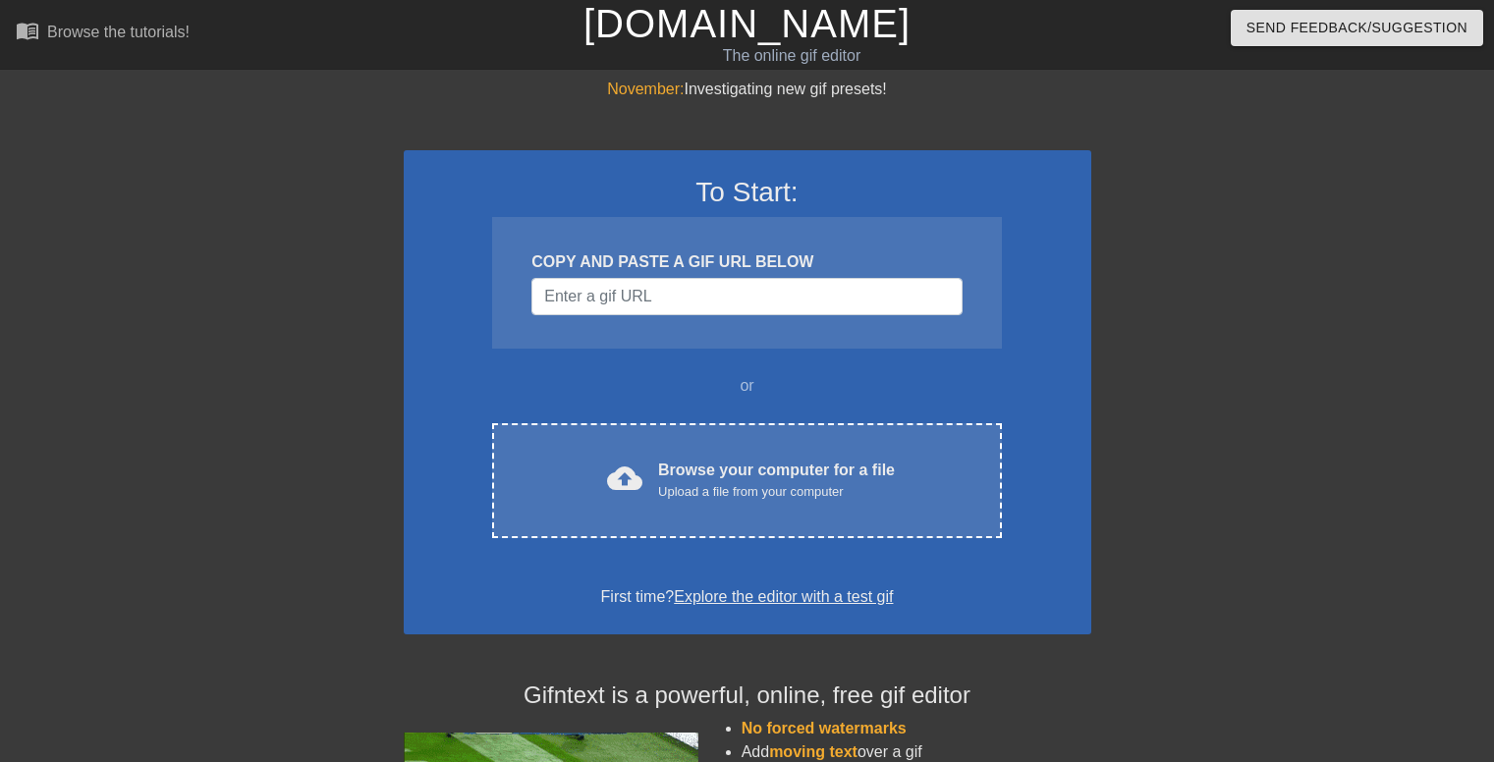 Image resolution: width=1494 pixels, height=762 pixels. Describe the element at coordinates (118, 31) in the screenshot. I see `div: Browse the tutorials!` at that location.